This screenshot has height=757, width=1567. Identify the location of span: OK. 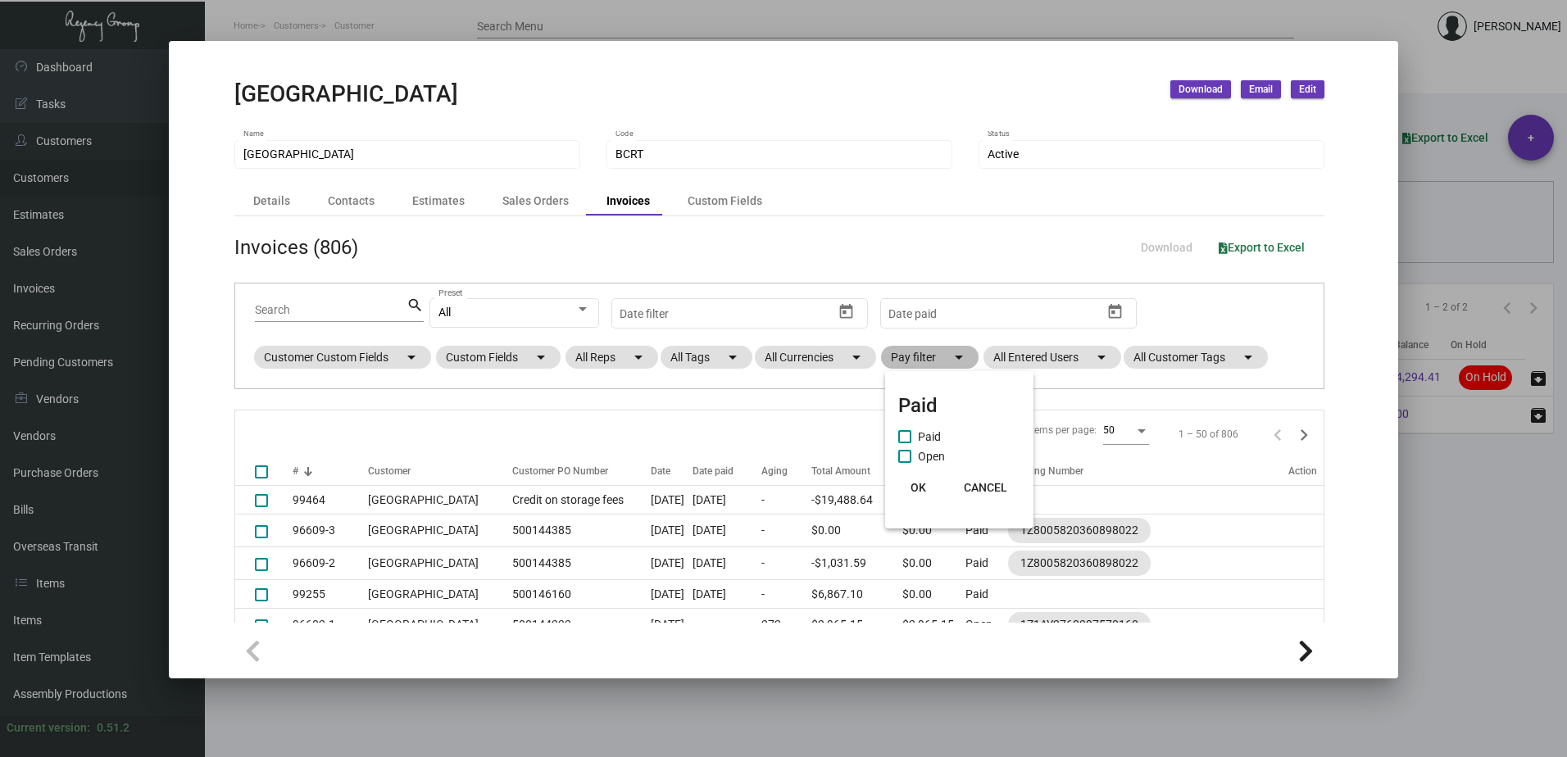
(918, 488).